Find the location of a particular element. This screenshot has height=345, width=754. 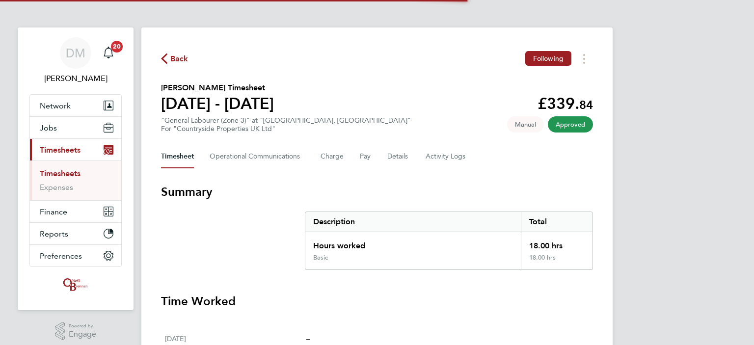

button: Pay is located at coordinates (366, 157).